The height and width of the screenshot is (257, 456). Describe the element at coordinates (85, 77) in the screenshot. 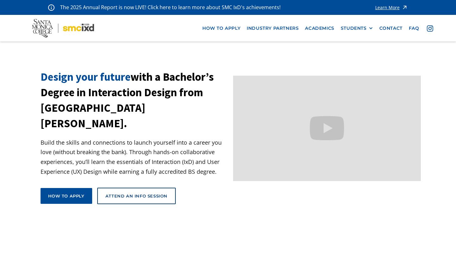

I see `span: Design your future` at that location.